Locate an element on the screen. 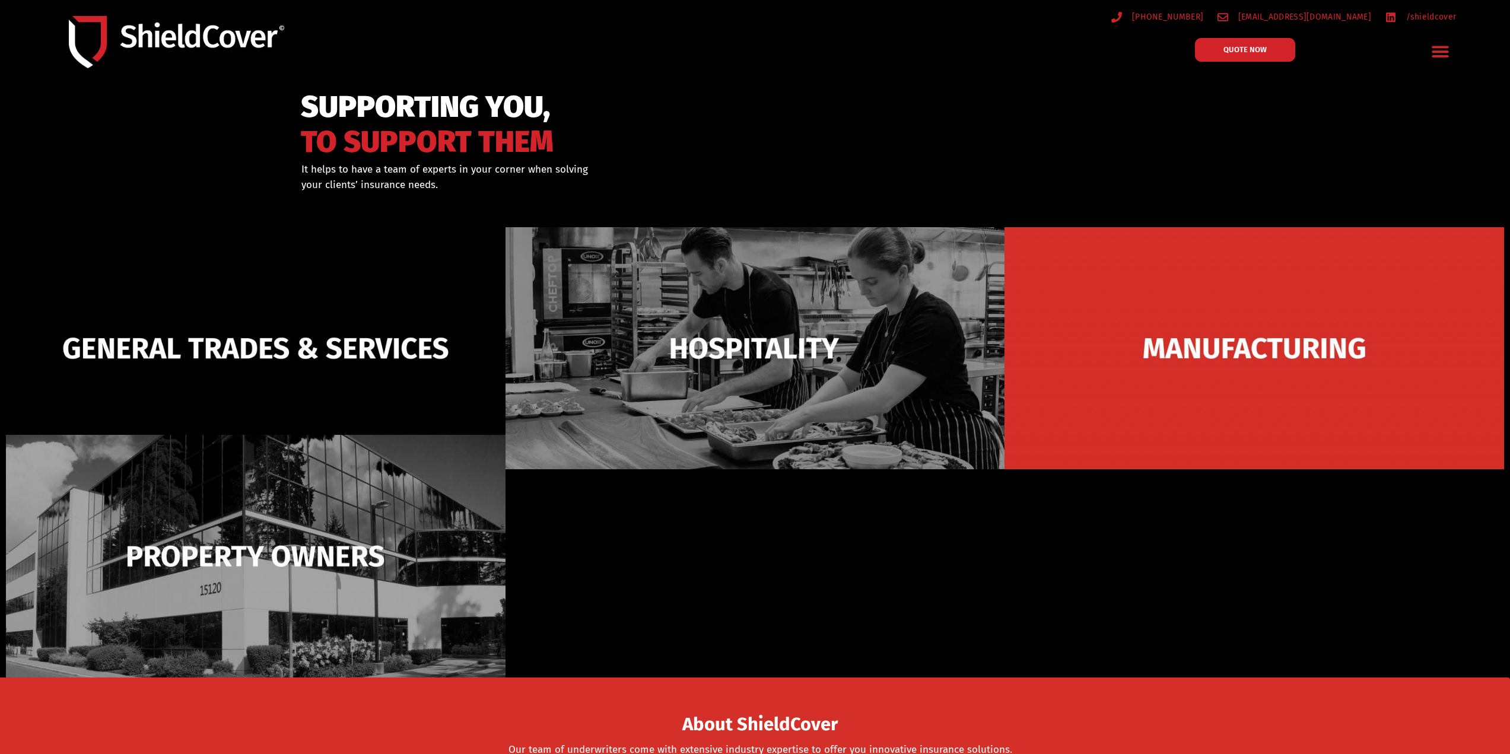 This screenshot has width=1510, height=754. span: SUPPORTING YOU, is located at coordinates (427, 107).